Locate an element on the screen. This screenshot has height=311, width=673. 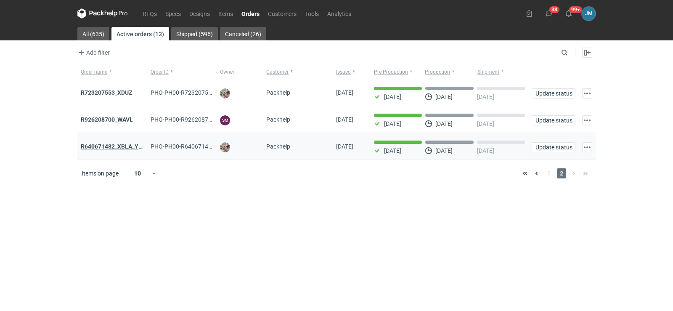
button: JM is located at coordinates (589, 13).